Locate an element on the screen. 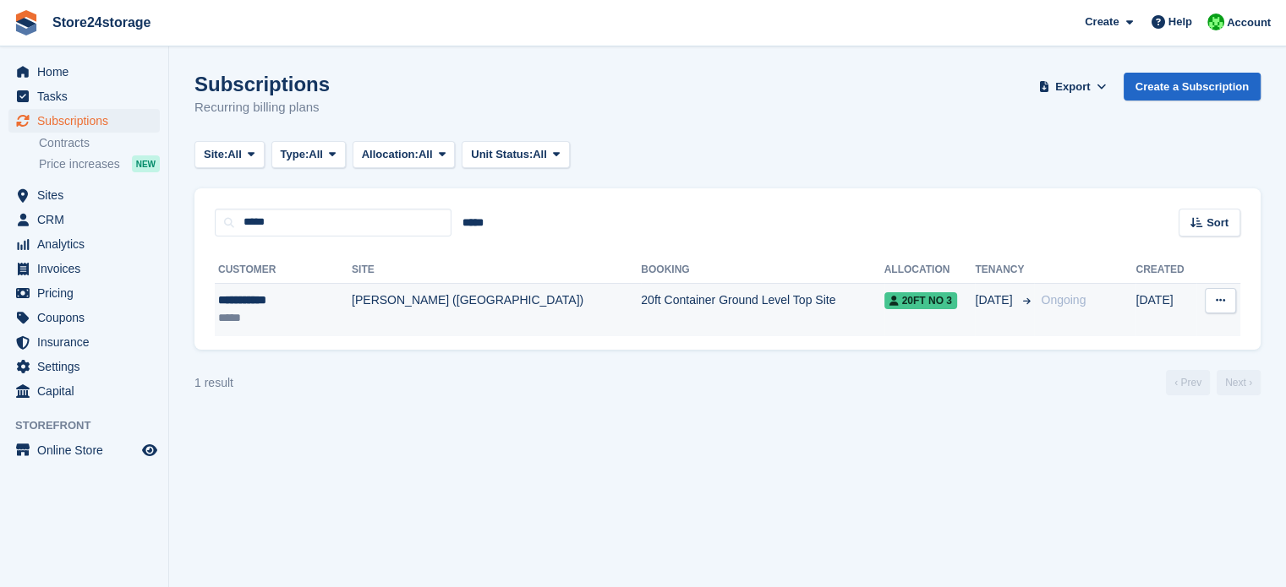 This screenshot has height=587, width=1286. th: Allocation is located at coordinates (930, 270).